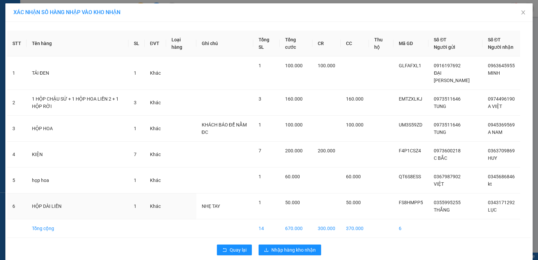 Image resolution: width=538 pixels, height=260 pixels. Describe the element at coordinates (523, 13) in the screenshot. I see `button: Close` at that location.